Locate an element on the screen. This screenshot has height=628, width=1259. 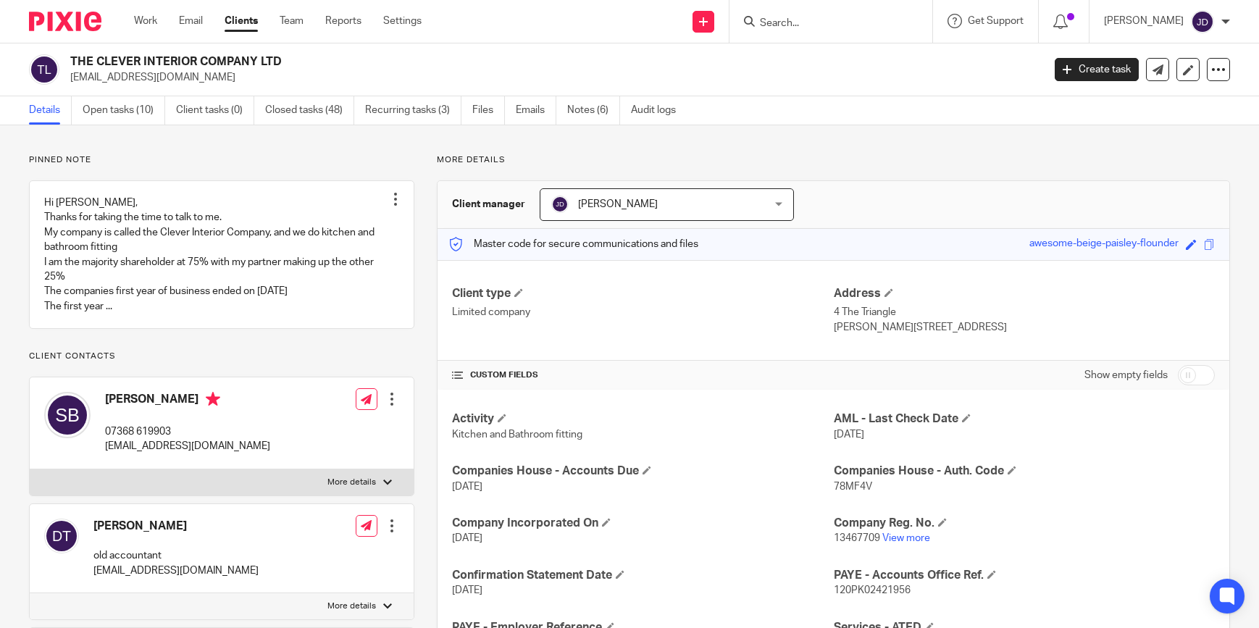
a: Recurring tasks (3) is located at coordinates (413, 110).